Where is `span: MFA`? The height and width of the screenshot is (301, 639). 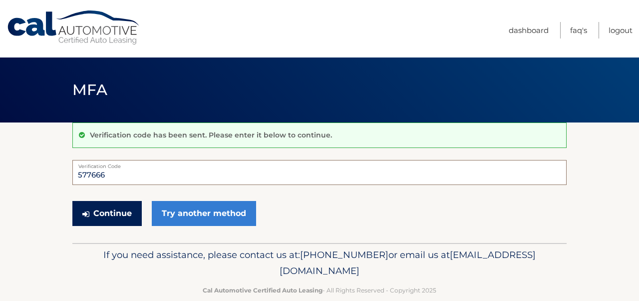 span: MFA is located at coordinates (90, 89).